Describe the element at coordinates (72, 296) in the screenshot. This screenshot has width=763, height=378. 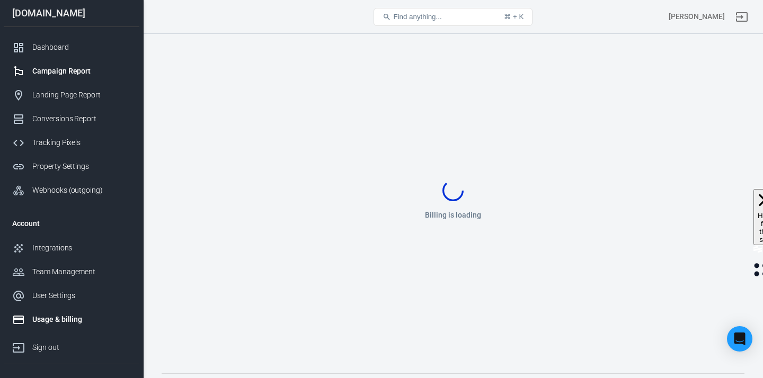
I see `a: User Settings` at that location.